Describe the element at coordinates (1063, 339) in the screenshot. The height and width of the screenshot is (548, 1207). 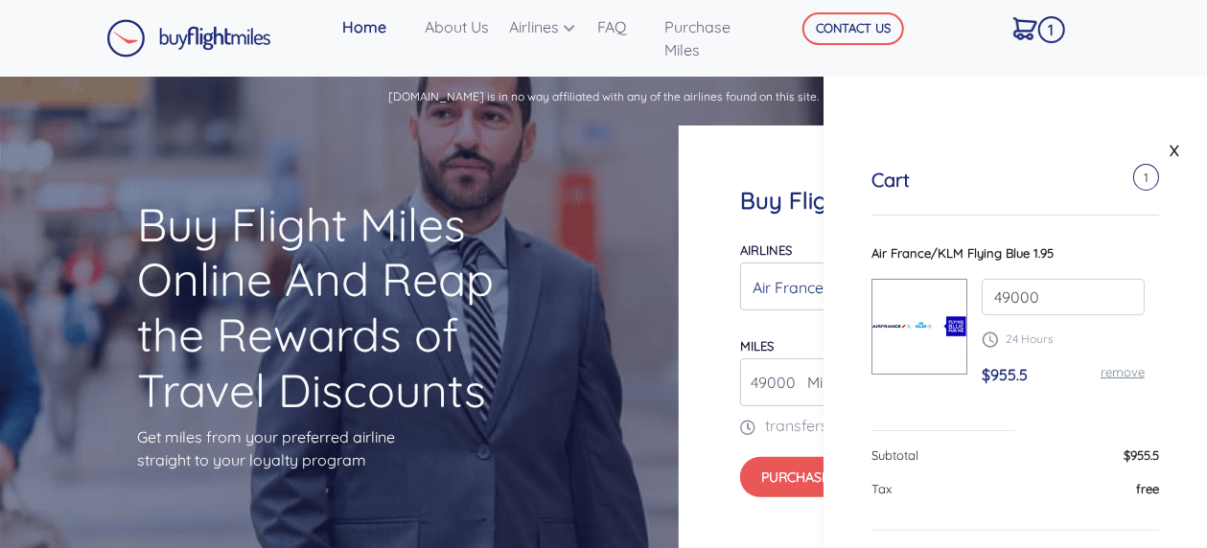
I see `p: 24 Hours` at that location.